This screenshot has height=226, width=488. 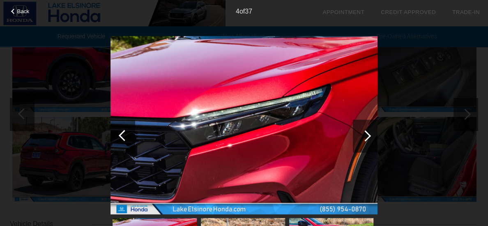 I want to click on a: Trade-In, so click(x=466, y=12).